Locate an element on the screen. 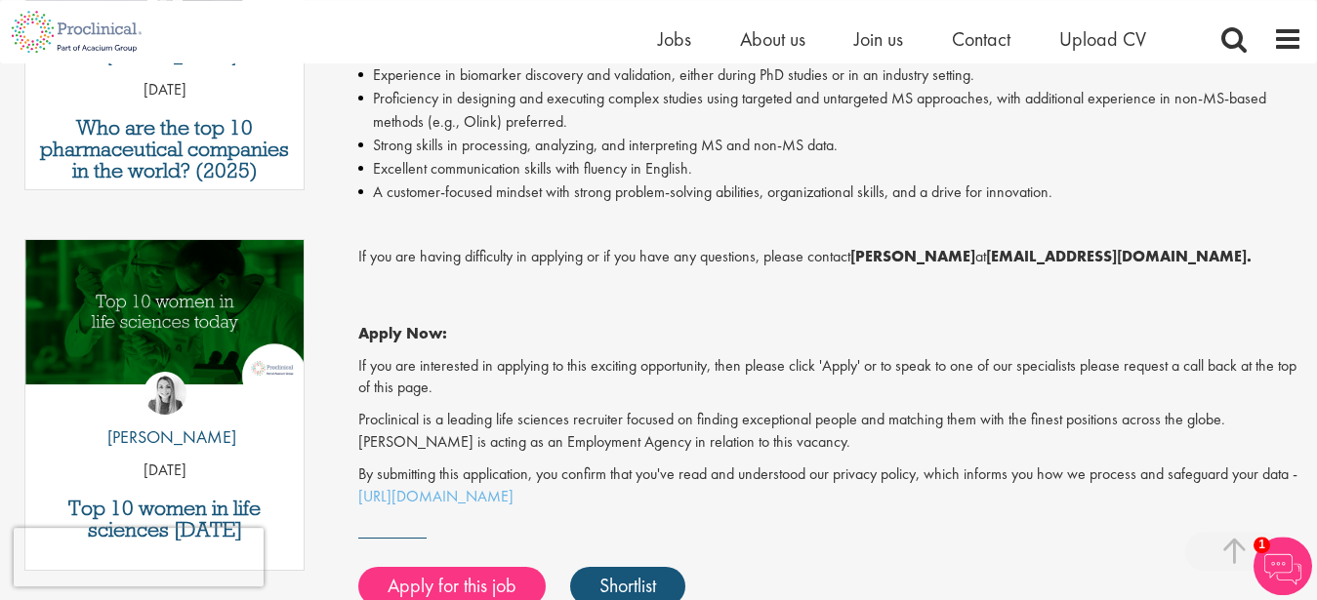 Image resolution: width=1317 pixels, height=600 pixels. a: Who are the top 10 pharmaceutical companies in the world? (2025) is located at coordinates (164, 149).